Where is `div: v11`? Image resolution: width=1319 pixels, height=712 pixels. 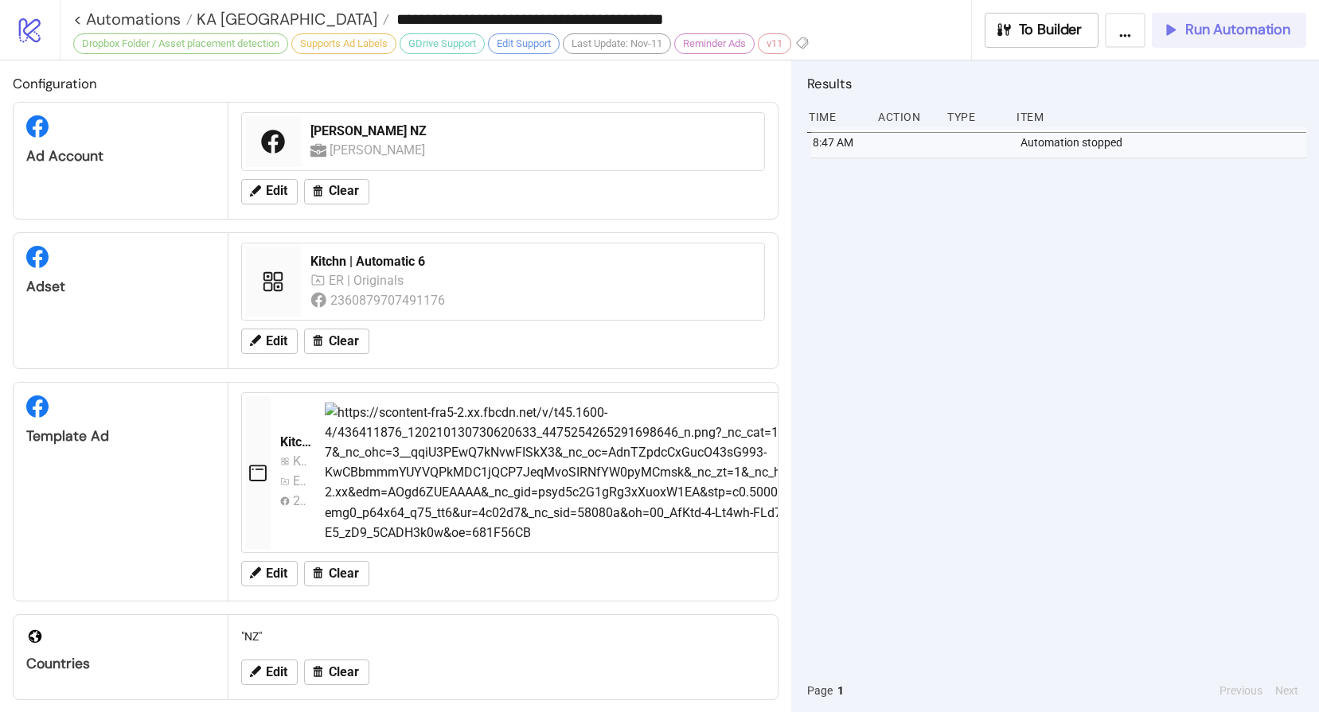
div: v11 is located at coordinates (775, 44).